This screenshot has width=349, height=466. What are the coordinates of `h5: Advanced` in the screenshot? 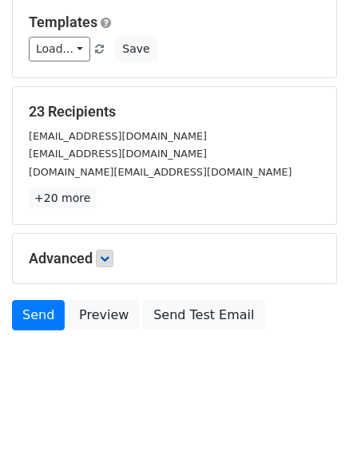 It's located at (174, 259).